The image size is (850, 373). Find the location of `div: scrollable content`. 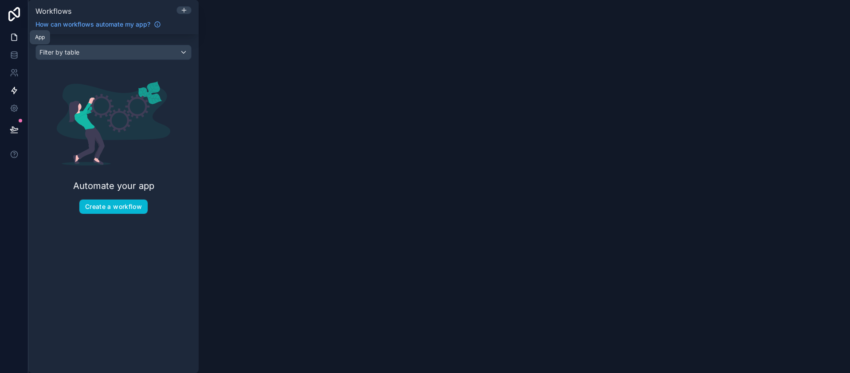

div: scrollable content is located at coordinates (114, 204).